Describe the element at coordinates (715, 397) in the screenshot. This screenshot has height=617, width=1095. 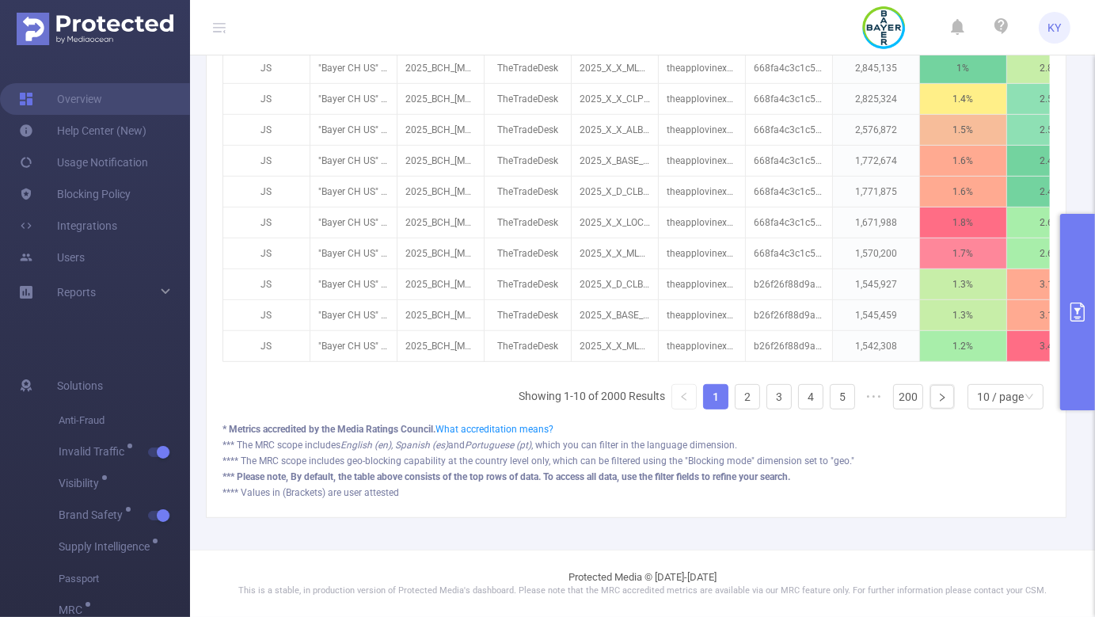
I see `a: 1` at that location.